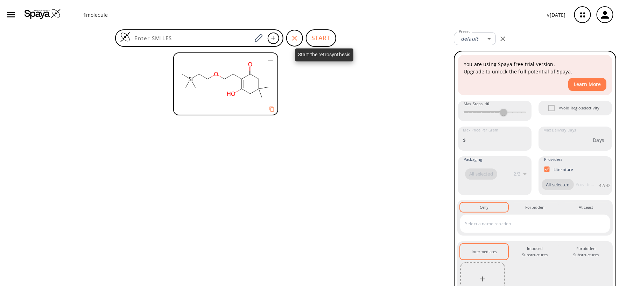 This screenshot has width=619, height=286. I want to click on div: At Least, so click(586, 208).